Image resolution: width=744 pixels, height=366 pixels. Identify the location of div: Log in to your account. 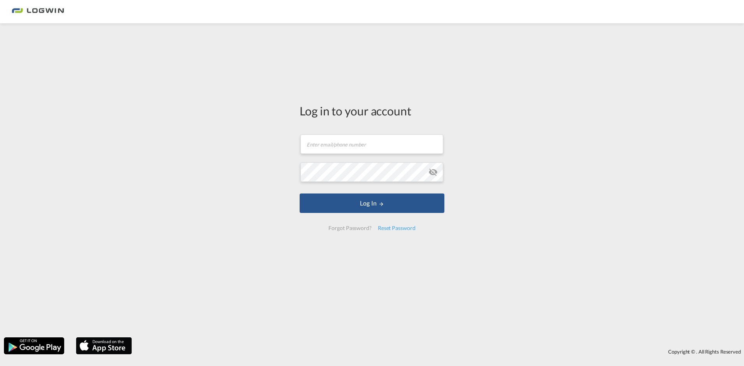
(372, 111).